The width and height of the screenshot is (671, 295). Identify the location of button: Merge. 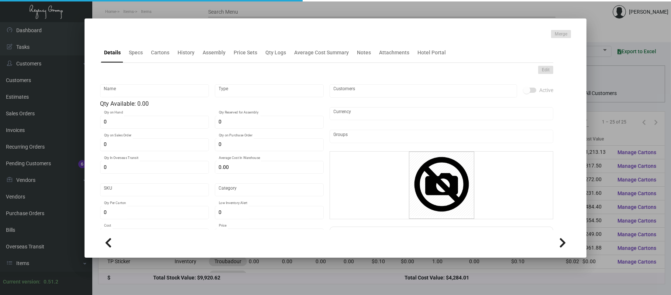
(561, 34).